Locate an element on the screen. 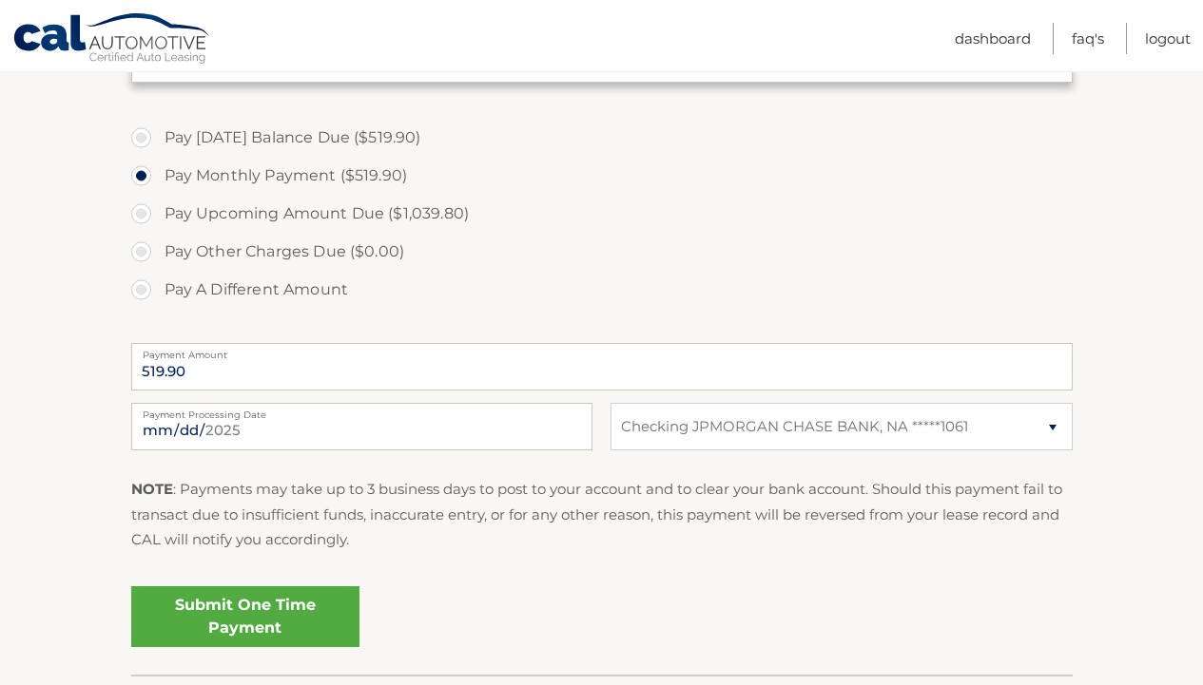  label: Pay A Different Amount is located at coordinates (602, 290).